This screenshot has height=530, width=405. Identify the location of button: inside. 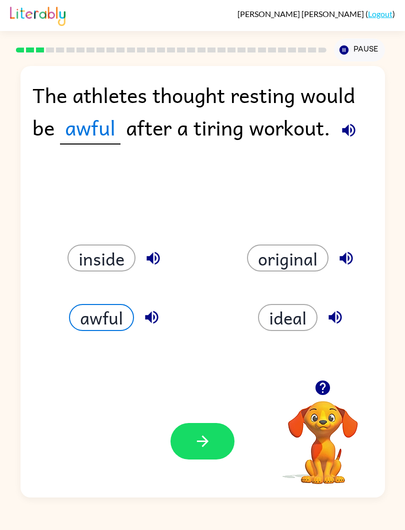
(102, 258).